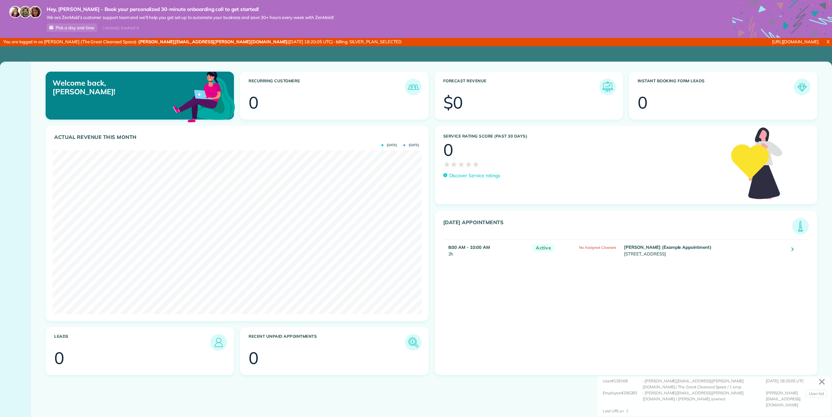  What do you see at coordinates (120, 28) in the screenshot?
I see `div: I already booked it` at bounding box center [120, 28].